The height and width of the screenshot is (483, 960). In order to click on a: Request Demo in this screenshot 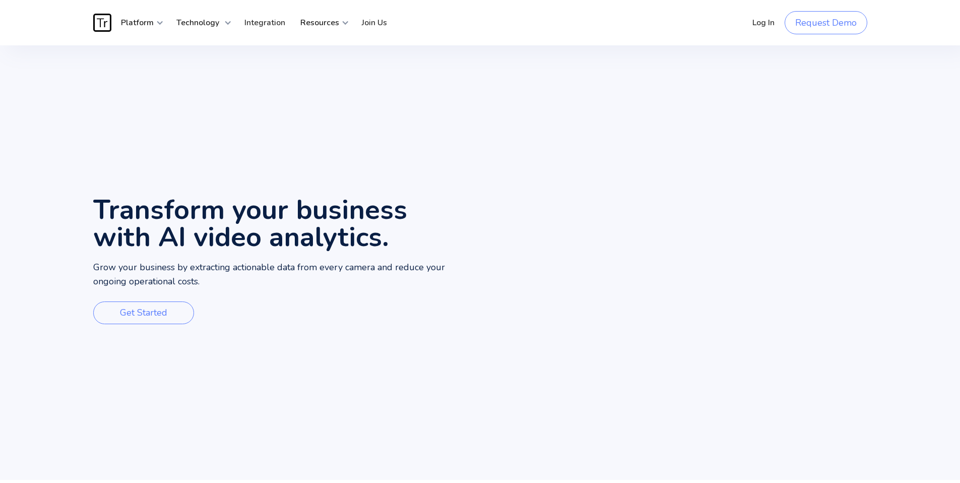, I will do `click(826, 23)`.